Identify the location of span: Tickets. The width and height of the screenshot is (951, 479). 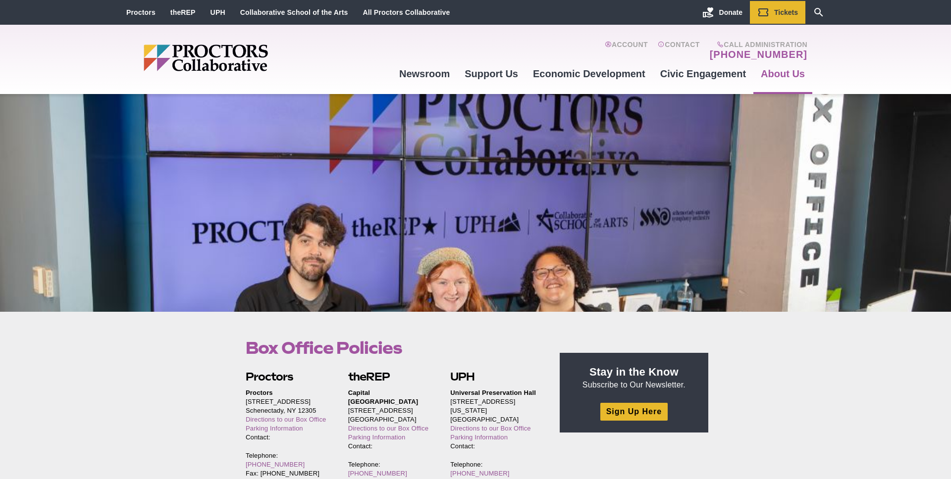
(786, 12).